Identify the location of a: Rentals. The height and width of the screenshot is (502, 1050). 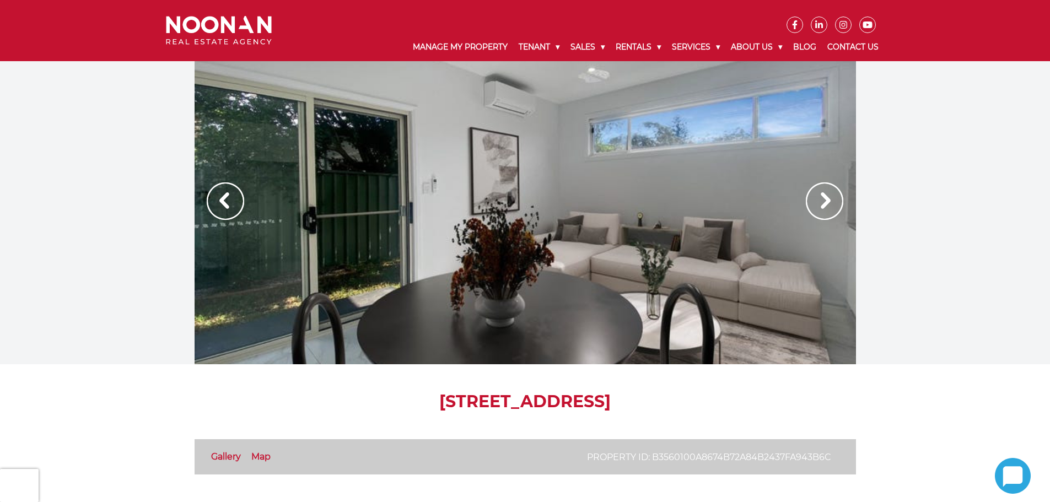
(638, 47).